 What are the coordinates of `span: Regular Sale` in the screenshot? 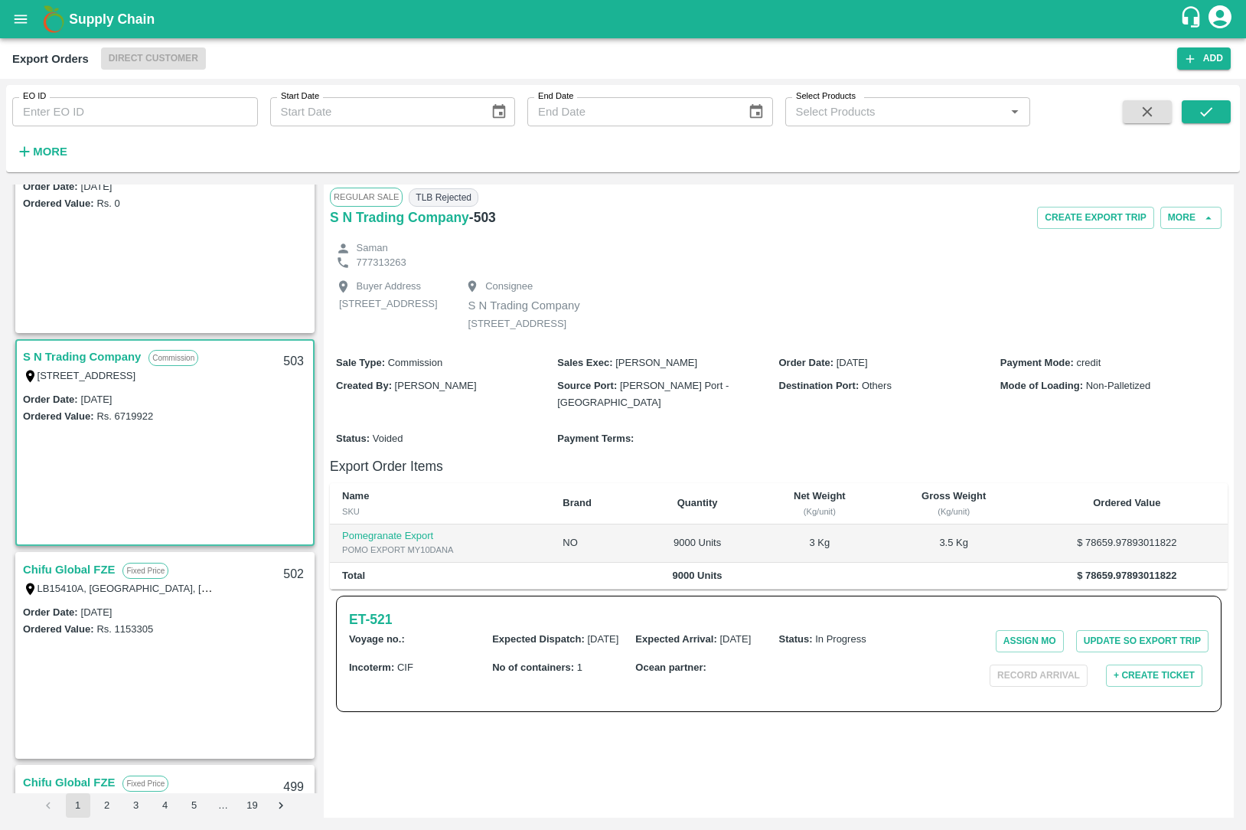 It's located at (366, 197).